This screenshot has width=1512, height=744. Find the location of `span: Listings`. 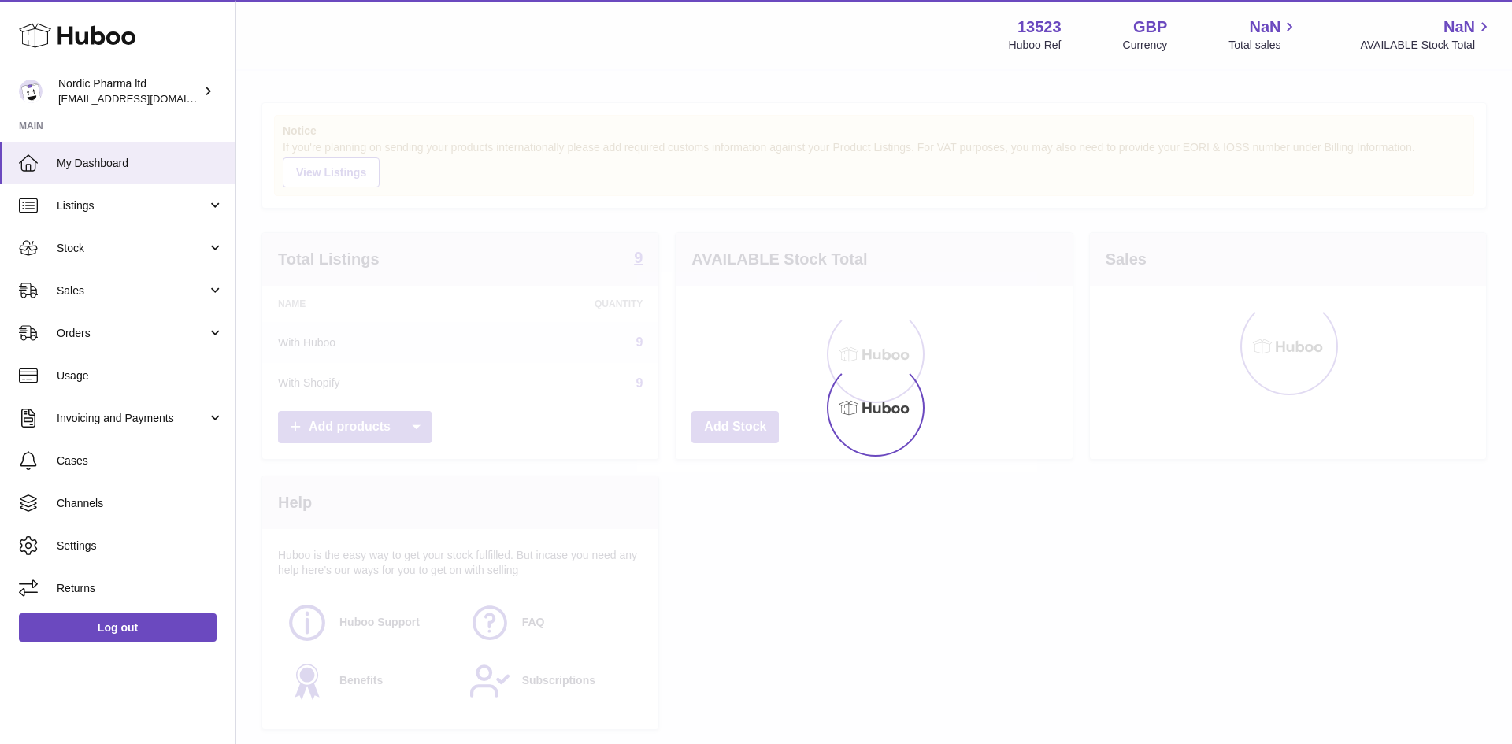

span: Listings is located at coordinates (132, 206).